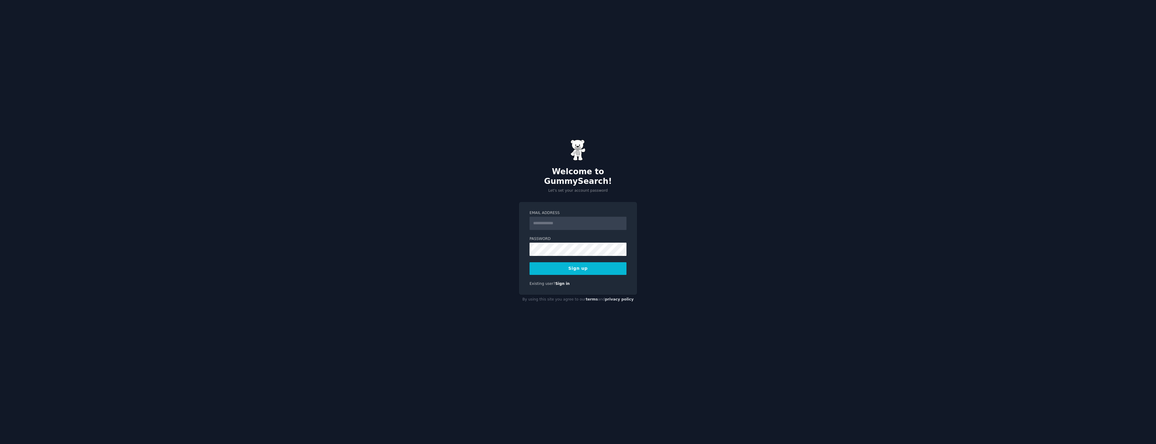 This screenshot has height=444, width=1156. I want to click on a: Sign in, so click(563, 283).